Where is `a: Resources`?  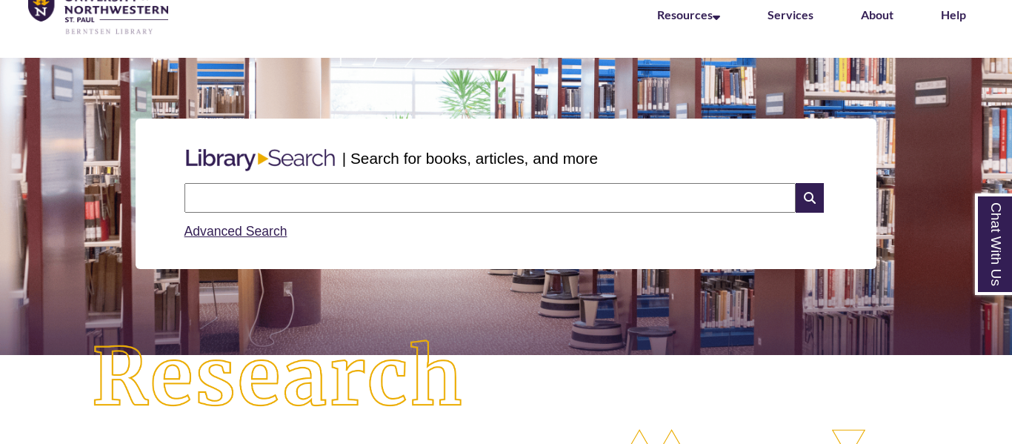 a: Resources is located at coordinates (688, 14).